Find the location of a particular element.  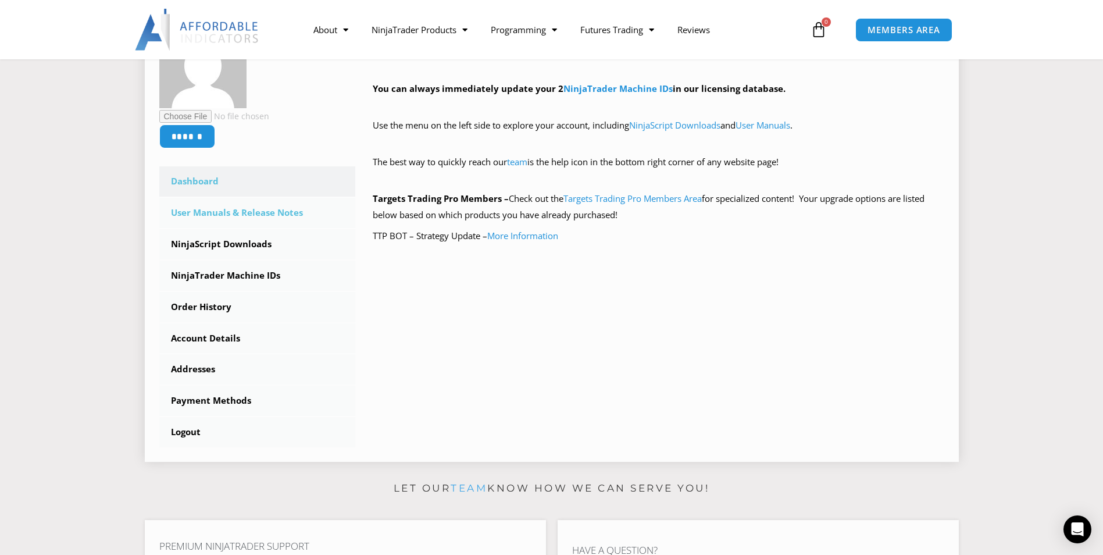

a: More Information is located at coordinates (523, 236).